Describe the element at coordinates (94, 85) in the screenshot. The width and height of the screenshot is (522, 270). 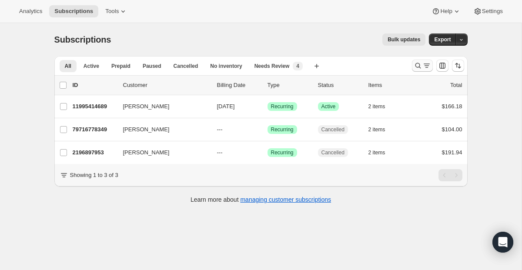
I see `p: ID` at that location.